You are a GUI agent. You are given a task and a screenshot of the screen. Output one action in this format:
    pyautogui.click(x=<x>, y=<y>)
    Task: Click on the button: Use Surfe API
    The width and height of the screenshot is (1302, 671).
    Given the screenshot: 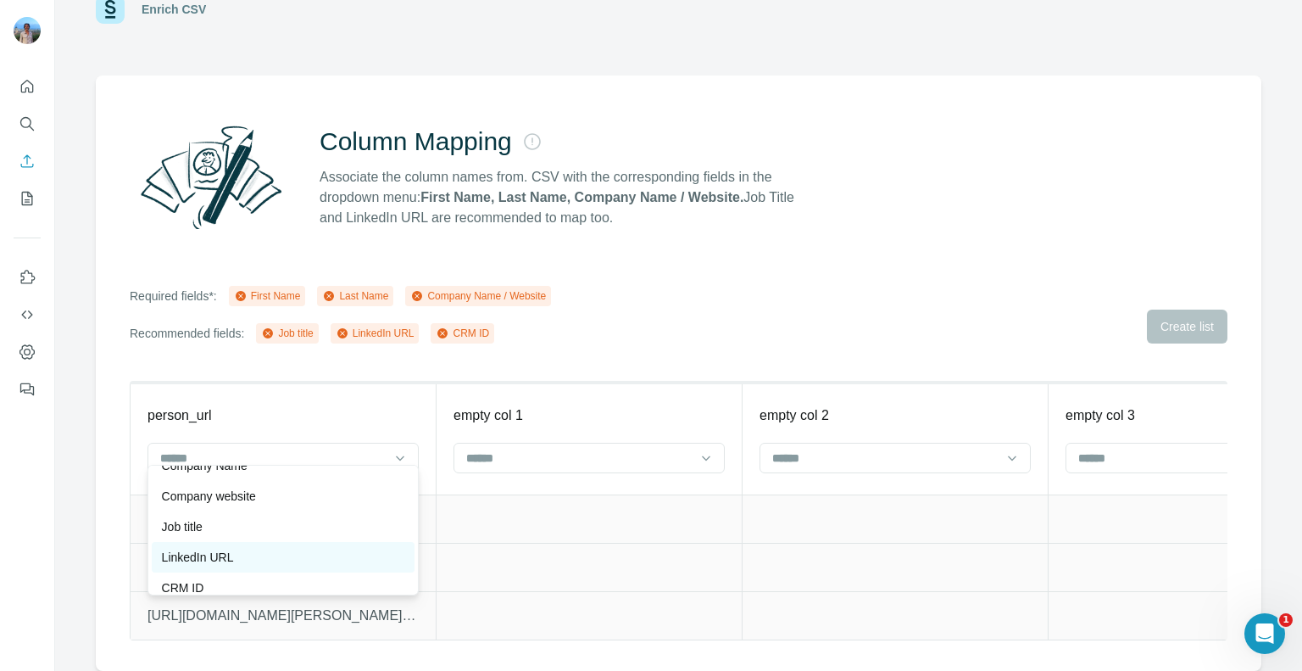 What is the action you would take?
    pyautogui.click(x=27, y=314)
    